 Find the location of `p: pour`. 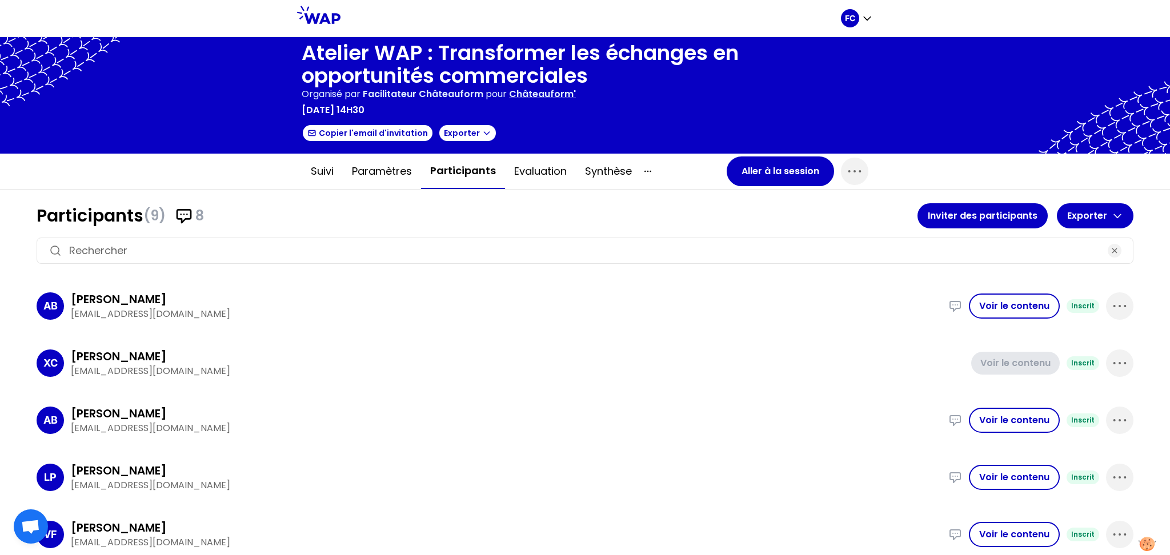

p: pour is located at coordinates (496, 94).